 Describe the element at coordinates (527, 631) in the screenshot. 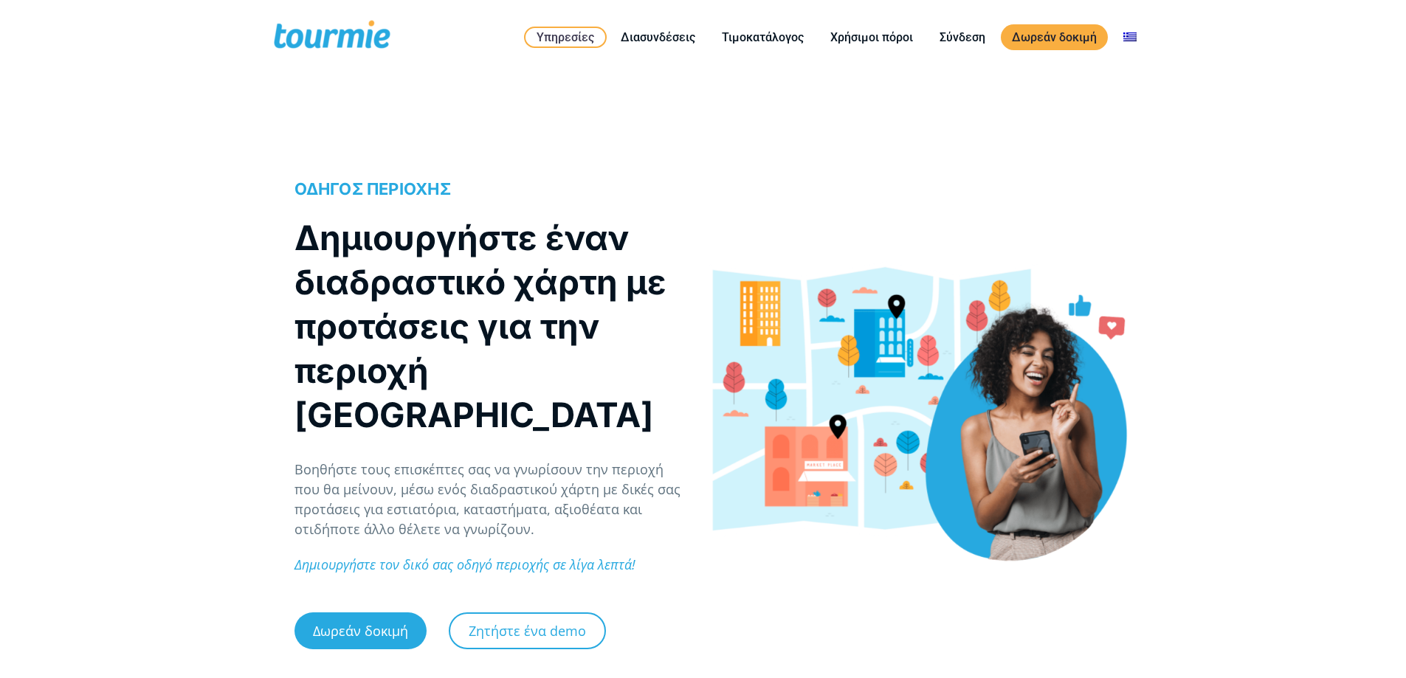

I see `a: Ζητήστε ένα demo` at that location.